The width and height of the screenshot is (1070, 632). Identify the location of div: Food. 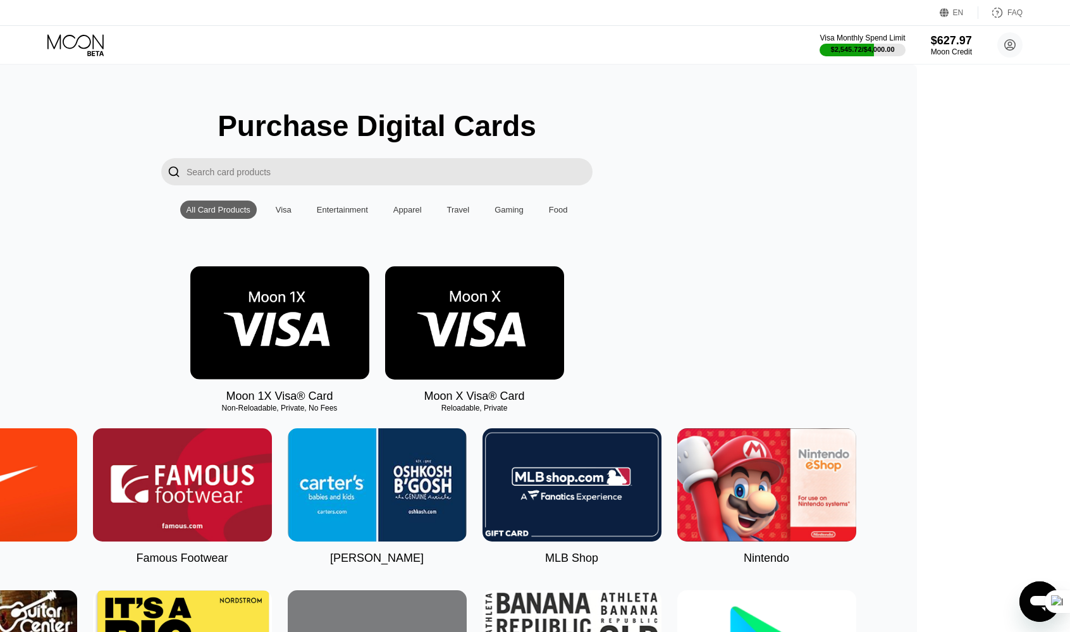
(558, 209).